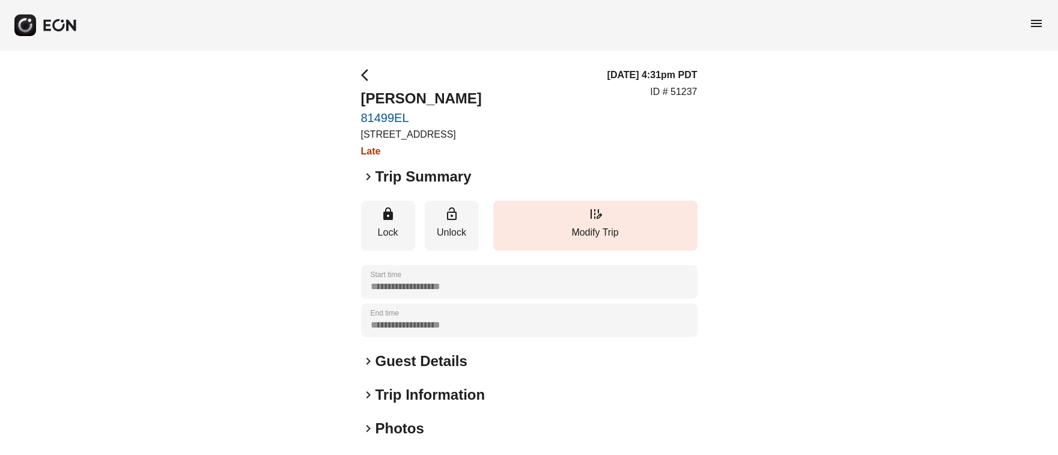  What do you see at coordinates (388, 232) in the screenshot?
I see `p: Lock` at bounding box center [388, 232].